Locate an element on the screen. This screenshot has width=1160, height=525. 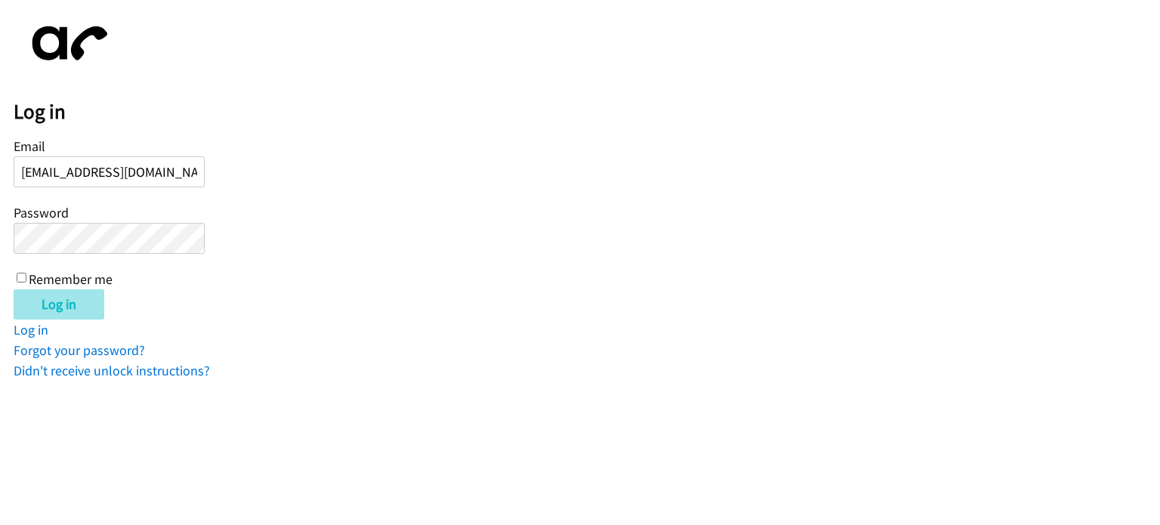
a: Didn't receive unlock instructions? is located at coordinates (112, 370).